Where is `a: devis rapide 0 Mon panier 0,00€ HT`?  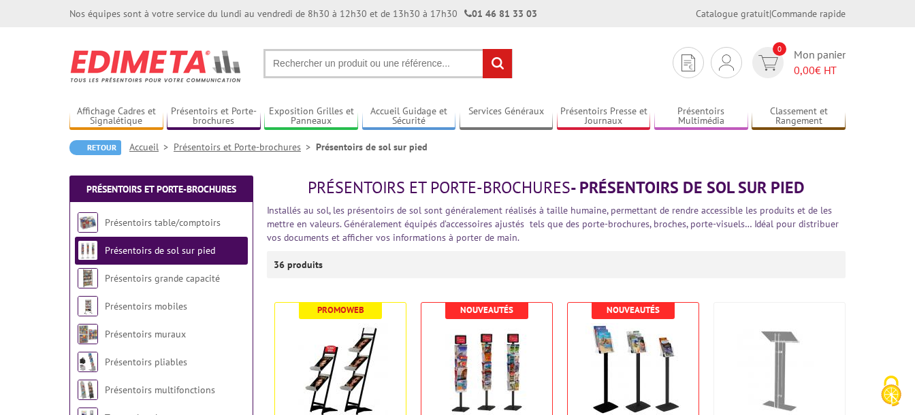 a: devis rapide 0 Mon panier 0,00€ HT is located at coordinates (797, 63).